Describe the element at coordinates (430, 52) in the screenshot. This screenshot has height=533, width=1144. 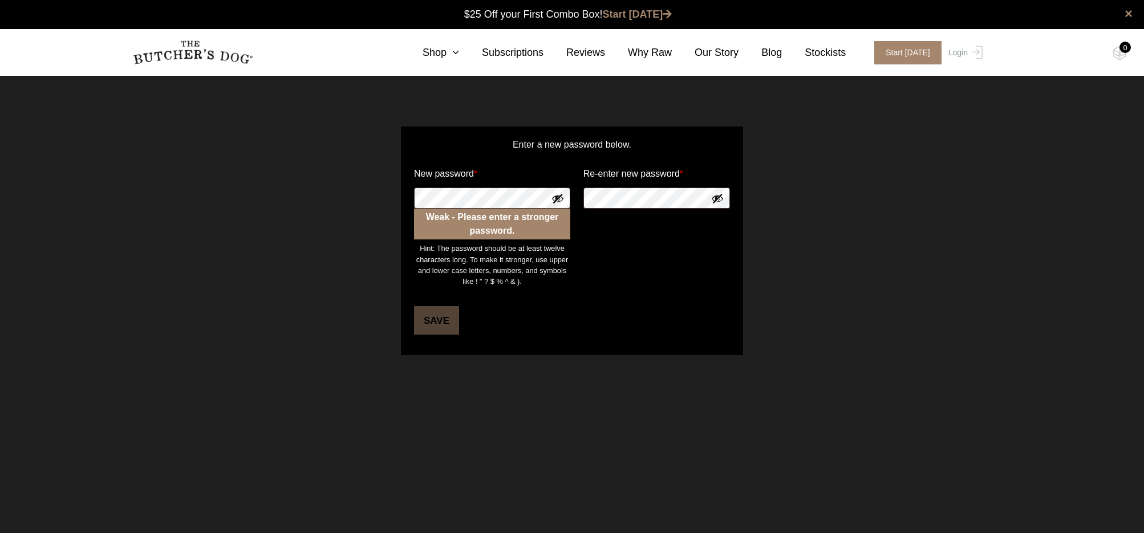
I see `a: Shop` at that location.